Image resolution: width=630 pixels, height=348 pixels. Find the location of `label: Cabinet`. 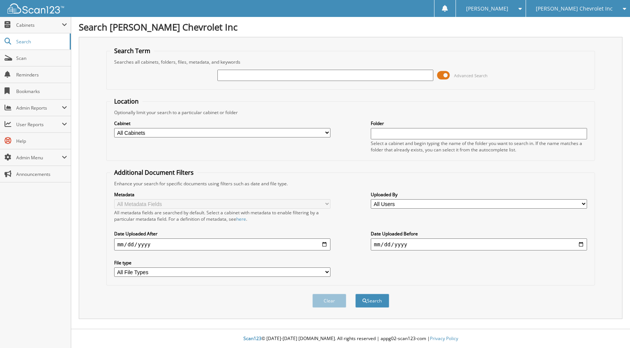

label: Cabinet is located at coordinates (222, 123).